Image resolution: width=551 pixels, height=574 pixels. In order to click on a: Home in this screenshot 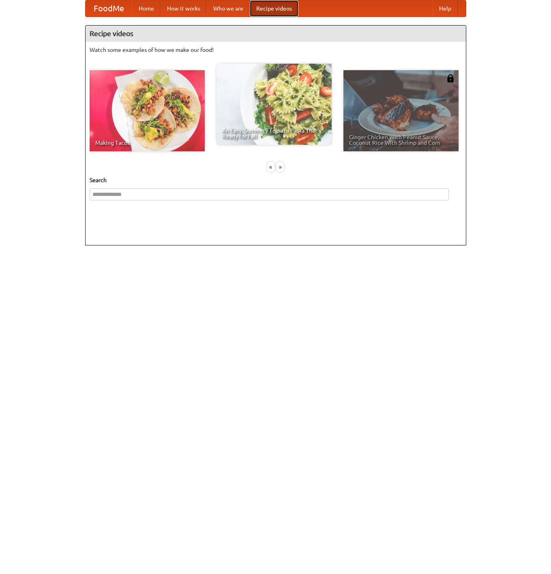, I will do `click(146, 9)`.